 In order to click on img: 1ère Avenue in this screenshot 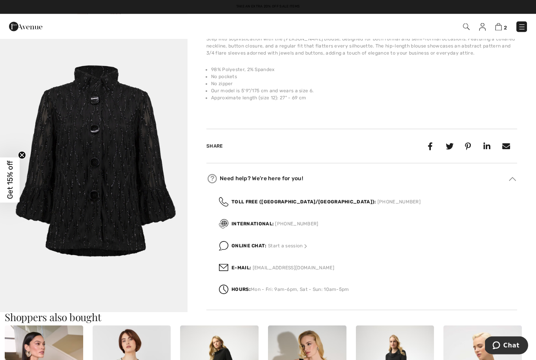, I will do `click(26, 27)`.